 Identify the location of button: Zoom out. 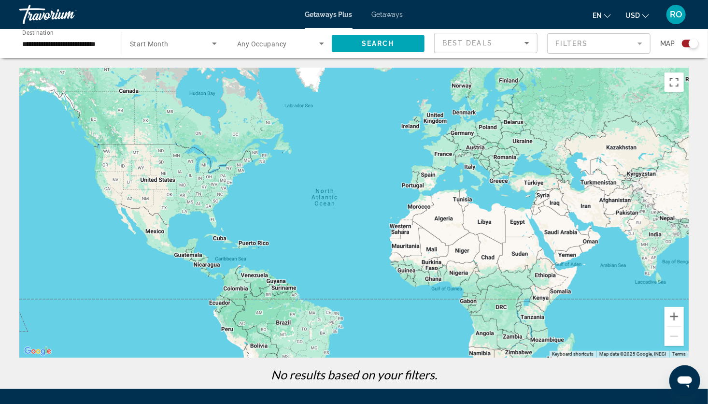
(674, 336).